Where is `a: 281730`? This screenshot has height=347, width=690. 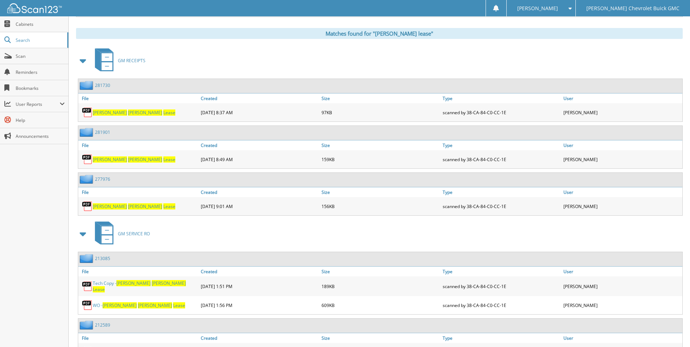
a: 281730 is located at coordinates (103, 85).